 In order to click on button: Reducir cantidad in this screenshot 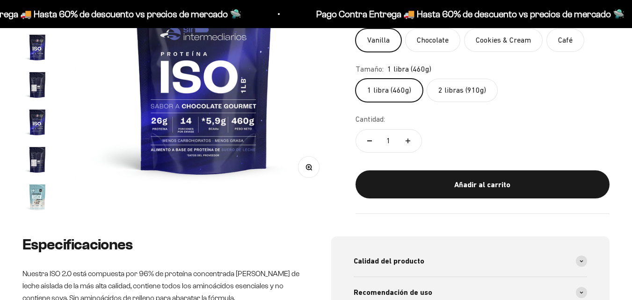, I will do `click(369, 141)`.